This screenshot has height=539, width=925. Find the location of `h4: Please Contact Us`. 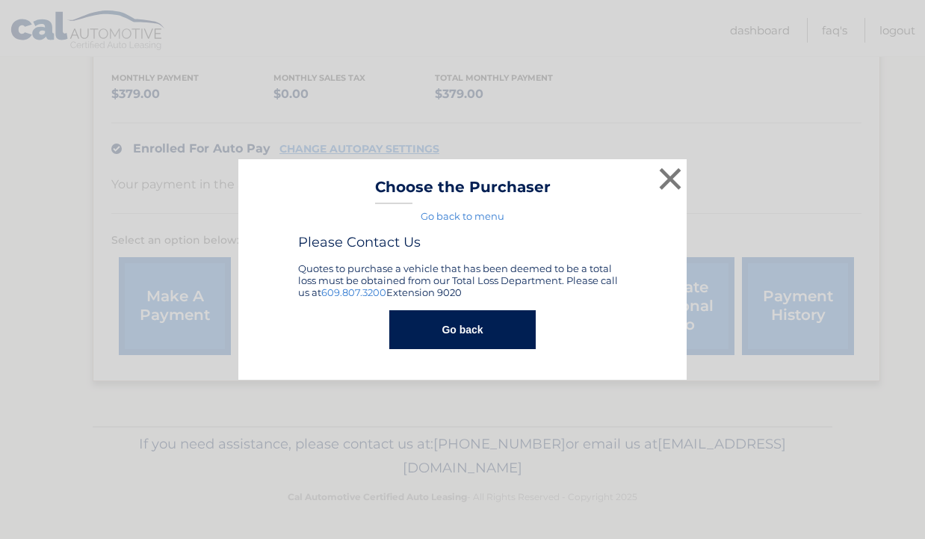

h4: Please Contact Us is located at coordinates (463, 242).